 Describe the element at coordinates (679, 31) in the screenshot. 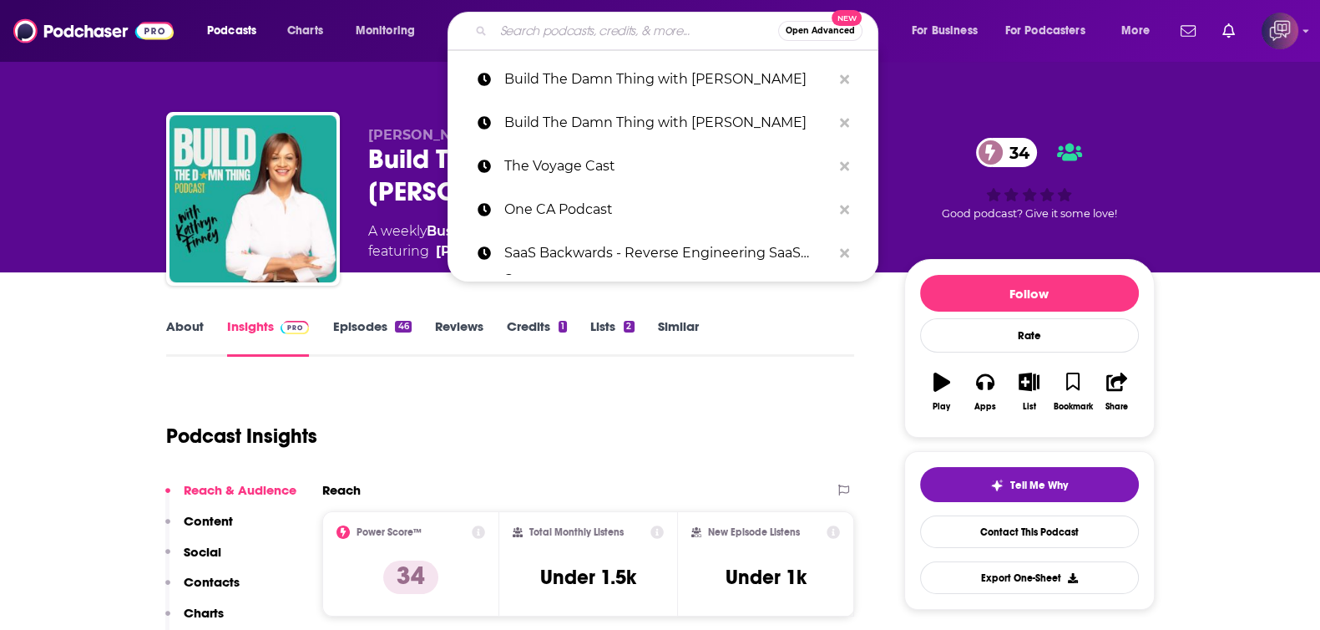

I see `div: Search podcasts, credits, & more...` at that location.